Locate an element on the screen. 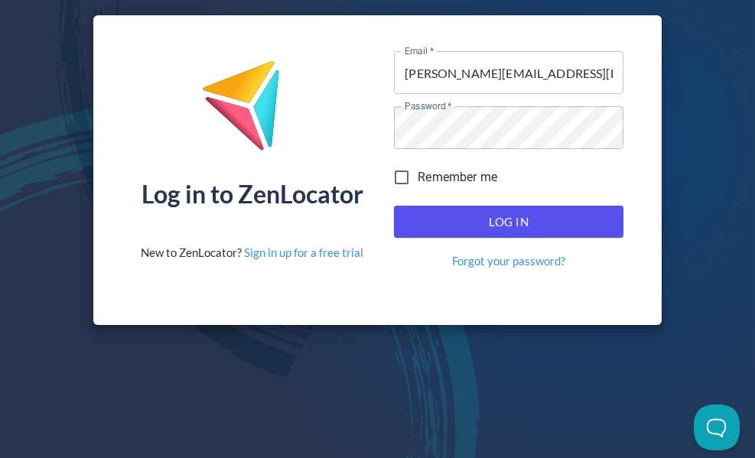  div: Log in to ZenLocator is located at coordinates (252, 194).